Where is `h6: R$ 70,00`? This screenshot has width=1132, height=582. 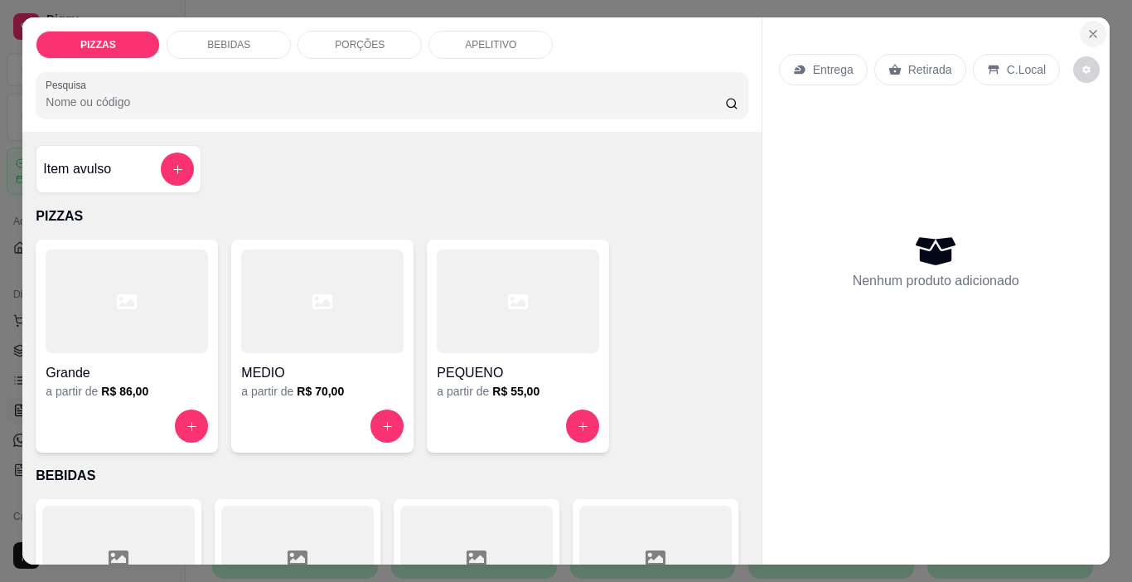
h6: R$ 70,00 is located at coordinates (320, 391).